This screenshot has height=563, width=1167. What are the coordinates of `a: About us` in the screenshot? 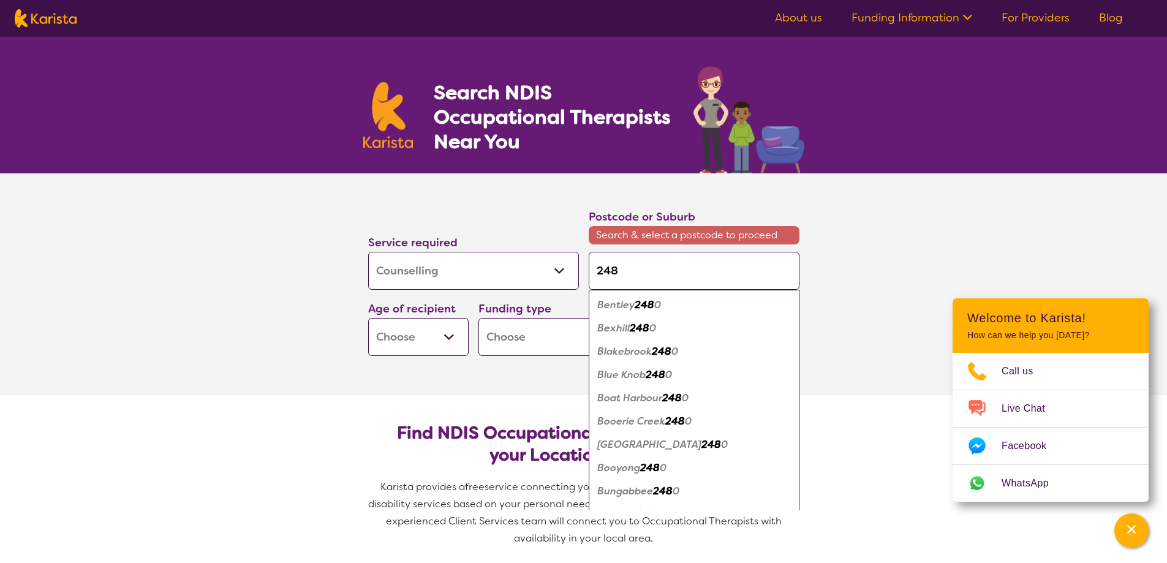 It's located at (798, 18).